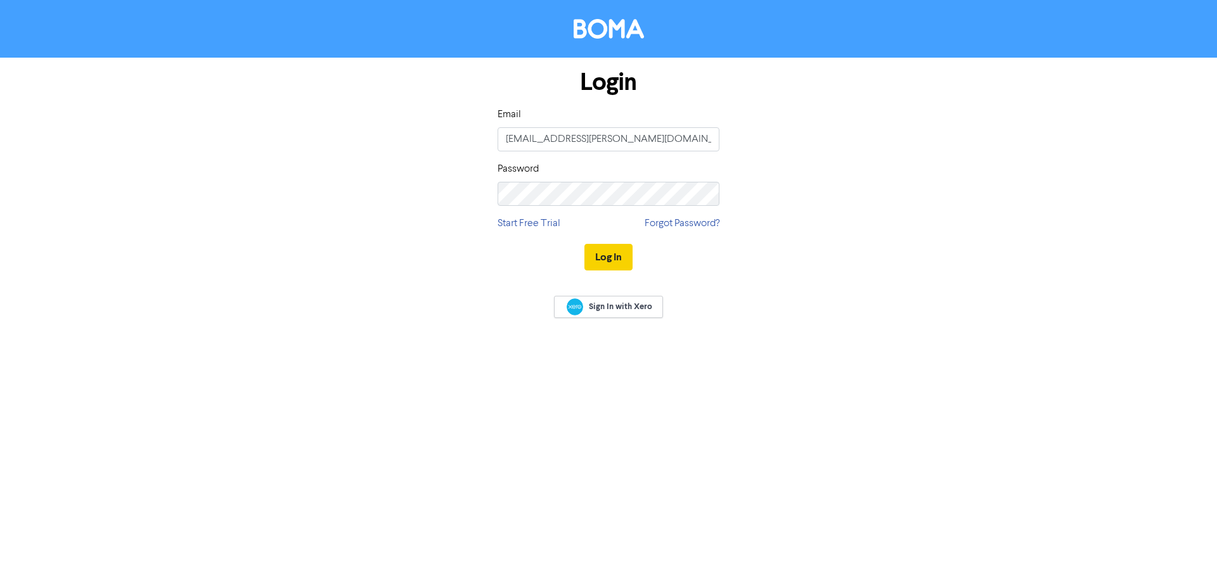 The height and width of the screenshot is (577, 1217). Describe the element at coordinates (575, 307) in the screenshot. I see `img: Xero logo` at that location.